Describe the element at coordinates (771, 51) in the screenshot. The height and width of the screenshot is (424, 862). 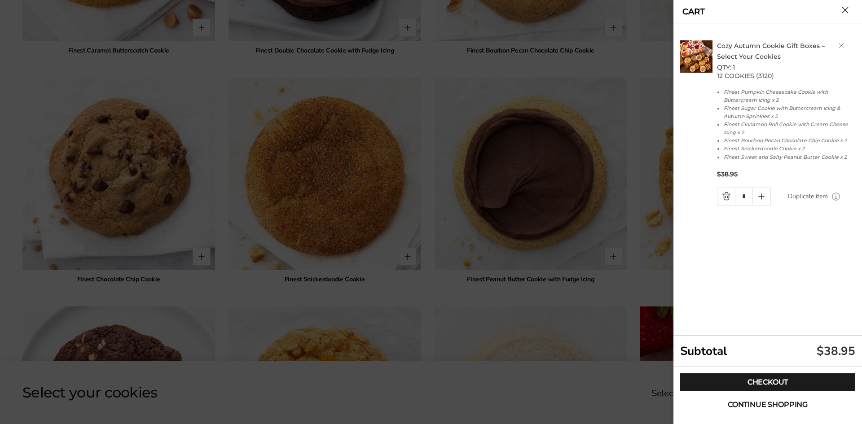
I see `a: Cozy Autumn Cookie Gift Boxes – Select Your Cookies` at that location.